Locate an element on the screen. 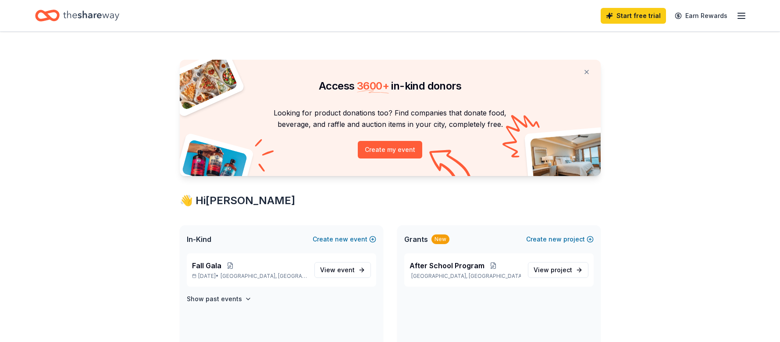 Image resolution: width=780 pixels, height=342 pixels. span: Access in-kind donors is located at coordinates (390, 85).